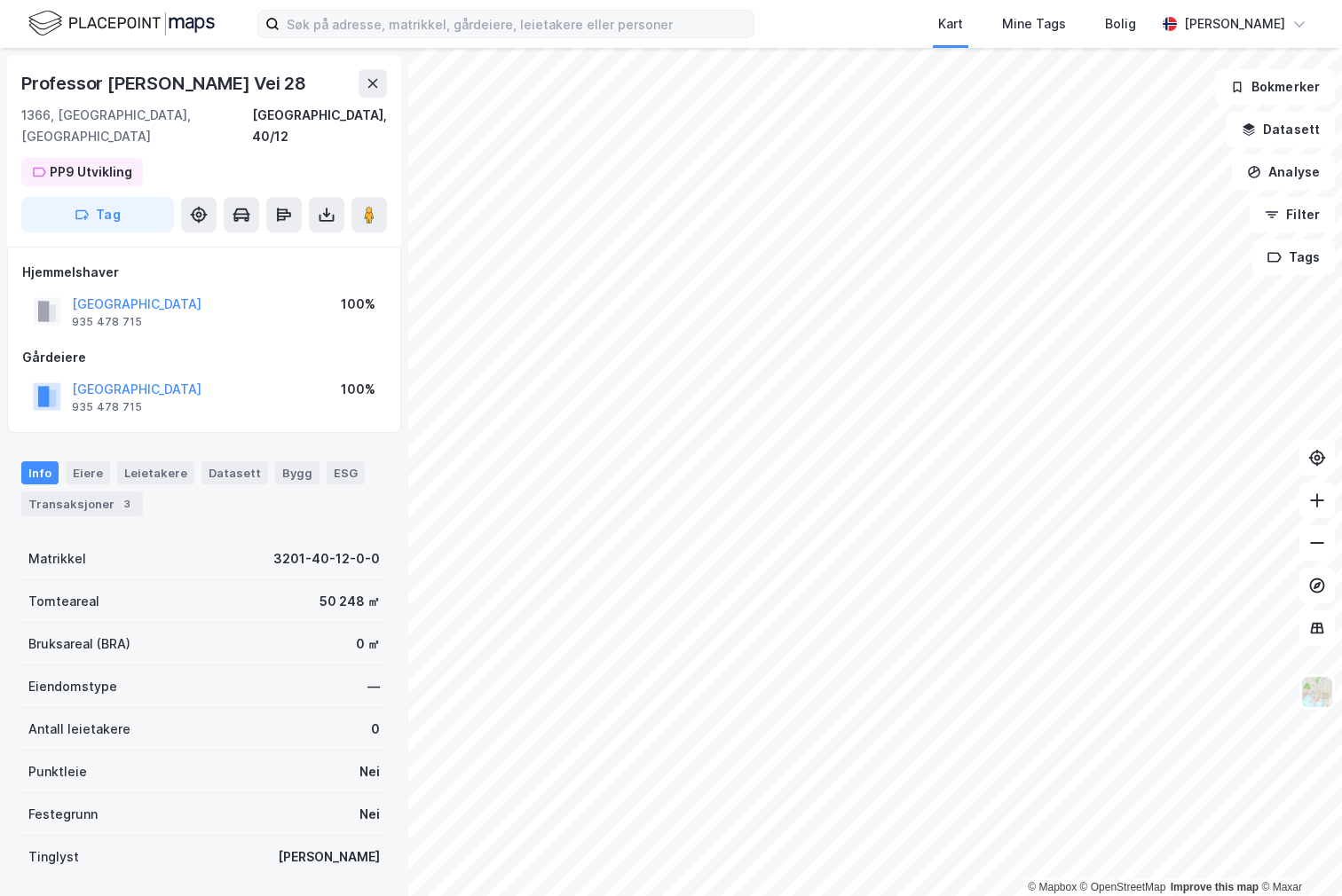  Describe the element at coordinates (1214, 887) in the screenshot. I see `a: Improve this map` at that location.